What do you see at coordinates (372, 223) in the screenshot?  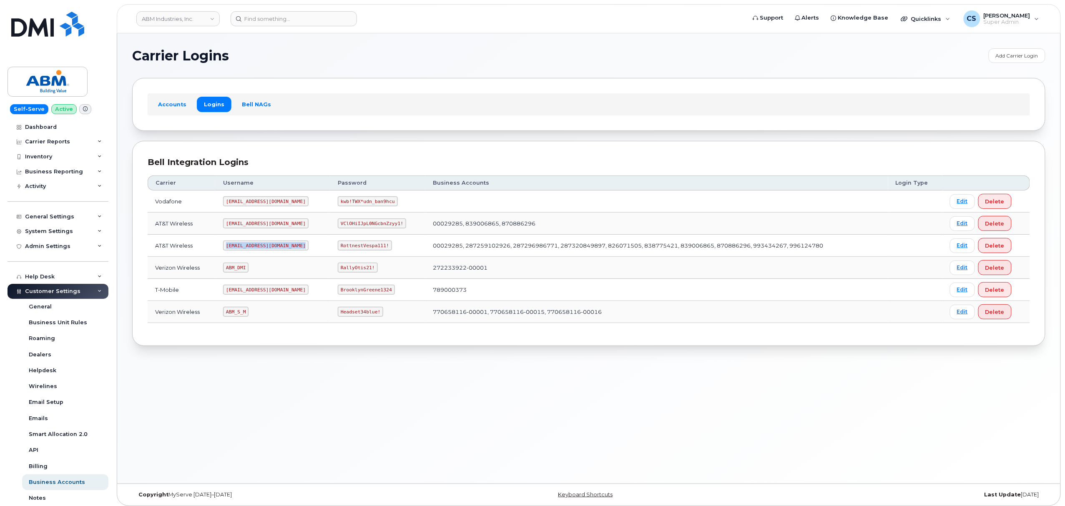 I see `code: VClOHiIJpL0NGcbnZzyy1!` at bounding box center [372, 223].